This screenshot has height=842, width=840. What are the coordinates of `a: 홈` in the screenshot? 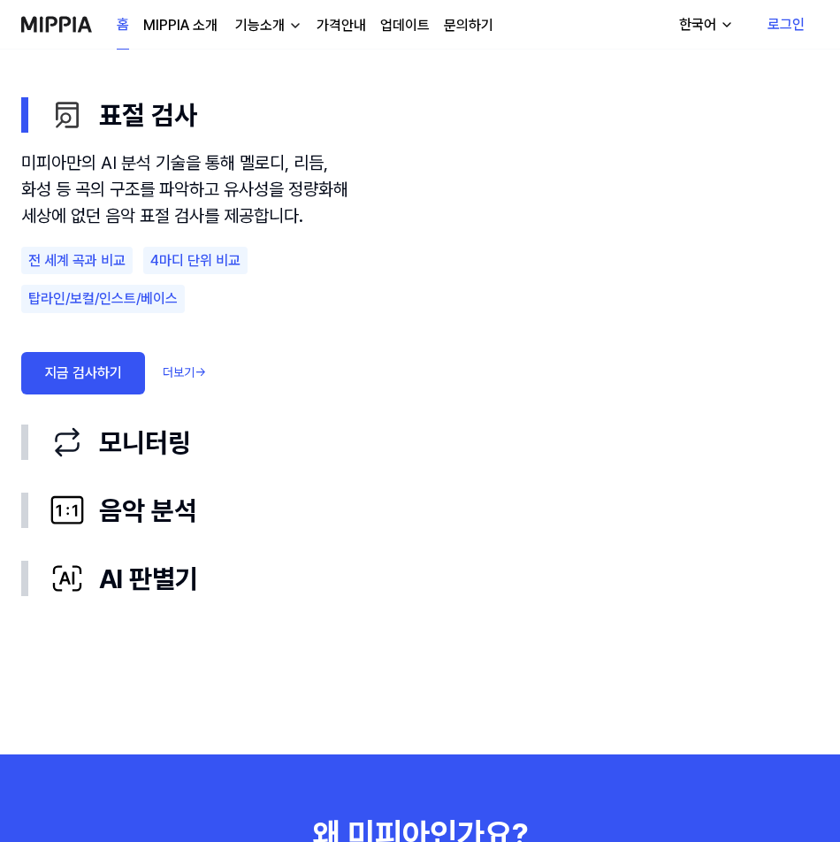 It's located at (123, 25).